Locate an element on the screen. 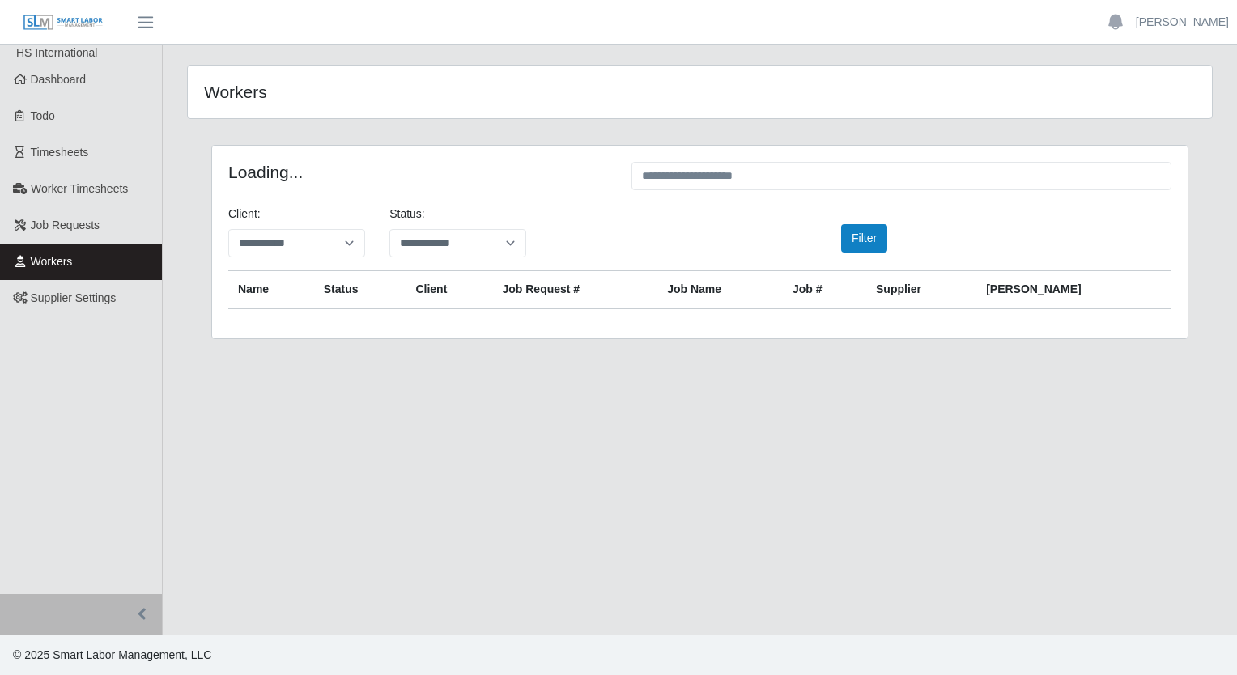 This screenshot has width=1237, height=675. img: SLM Logo is located at coordinates (63, 23).